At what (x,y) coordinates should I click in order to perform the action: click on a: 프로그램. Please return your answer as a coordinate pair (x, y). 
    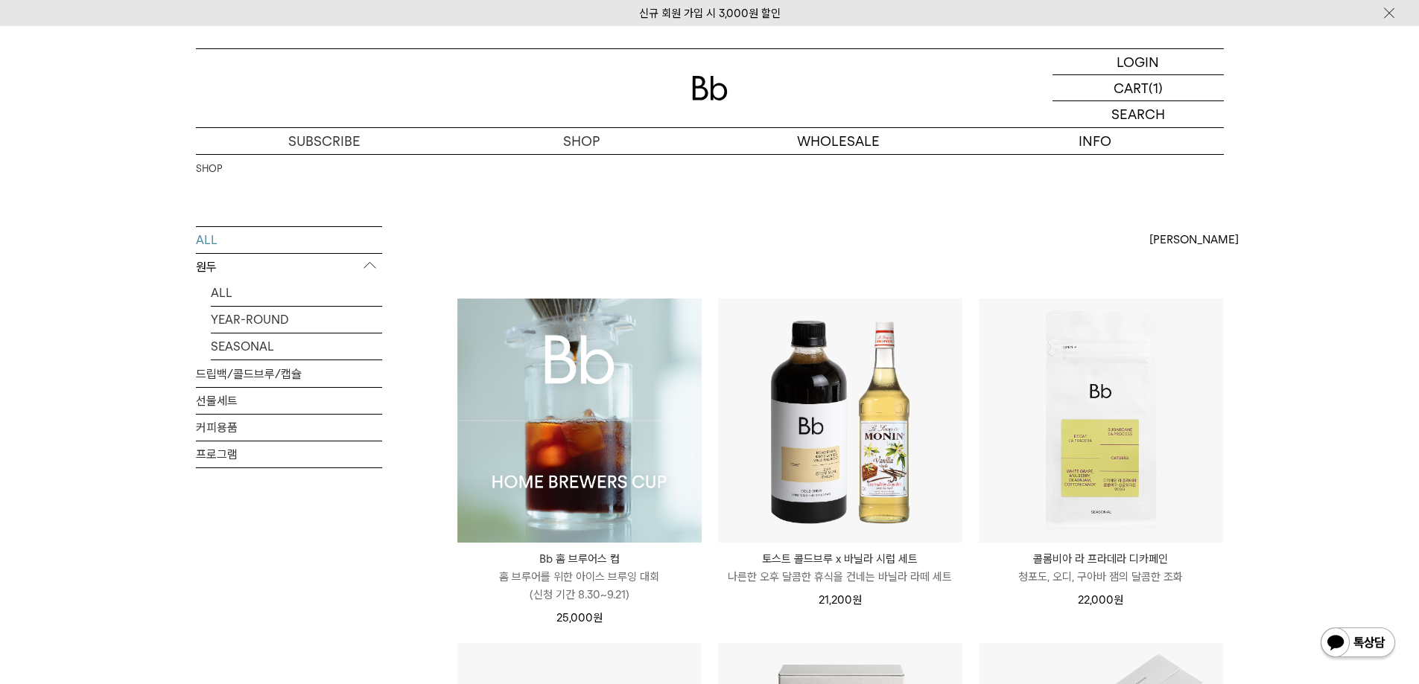
    Looking at the image, I should click on (289, 454).